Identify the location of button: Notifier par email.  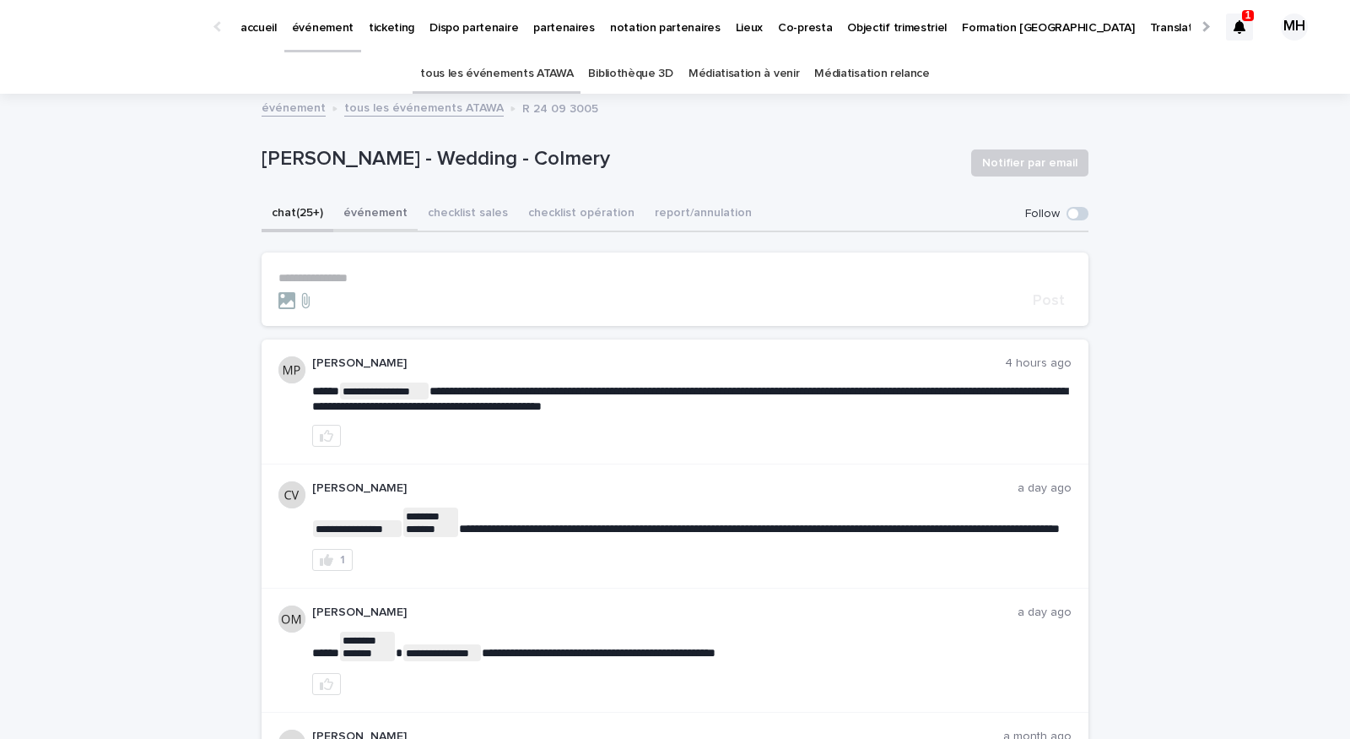
(1030, 163).